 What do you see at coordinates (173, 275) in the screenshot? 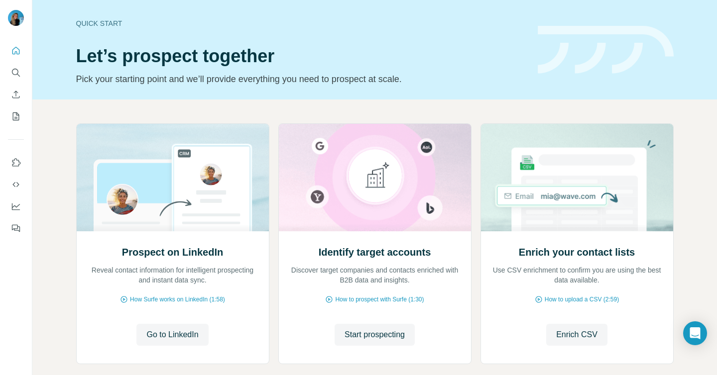
I see `p: Reveal contact information for intelligent prospecting and instant data sync.` at bounding box center [173, 275].